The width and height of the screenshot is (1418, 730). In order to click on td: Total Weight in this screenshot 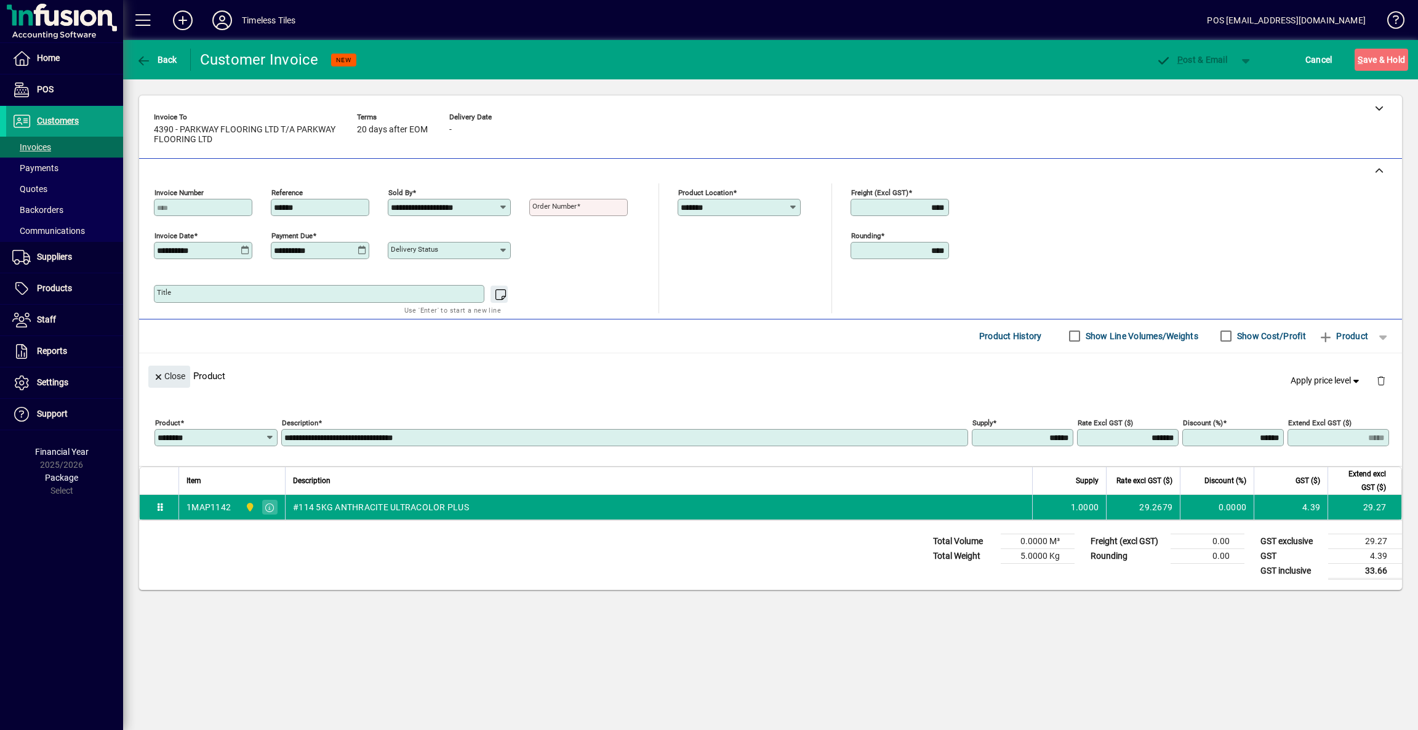, I will do `click(964, 556)`.